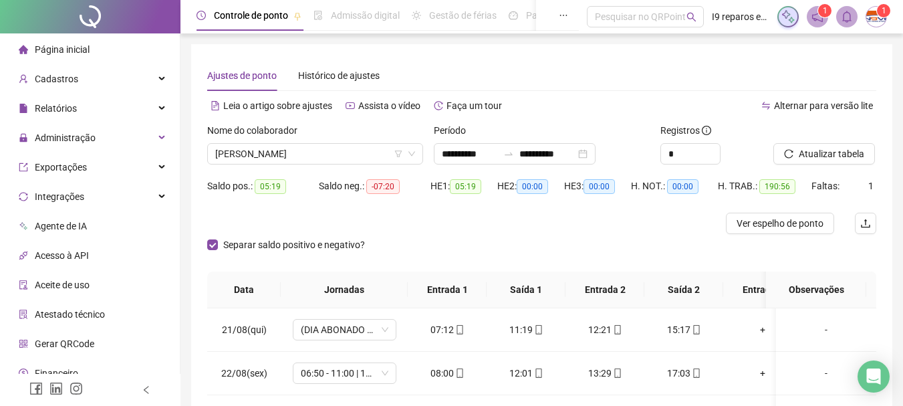 The image size is (903, 406). What do you see at coordinates (526, 289) in the screenshot?
I see `th: Saída 1` at bounding box center [526, 289].